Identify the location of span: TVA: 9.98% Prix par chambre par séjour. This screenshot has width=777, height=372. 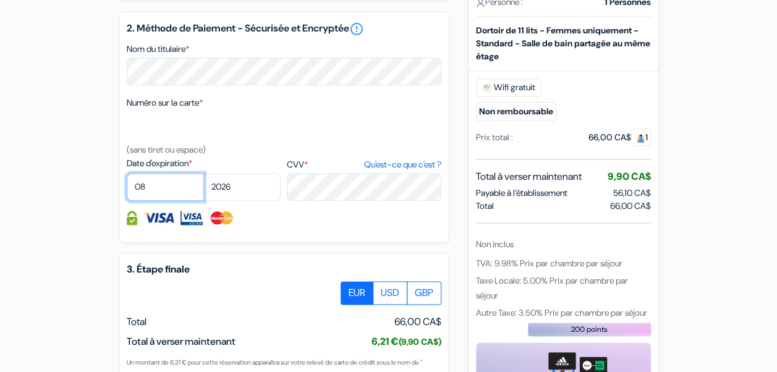
(549, 263).